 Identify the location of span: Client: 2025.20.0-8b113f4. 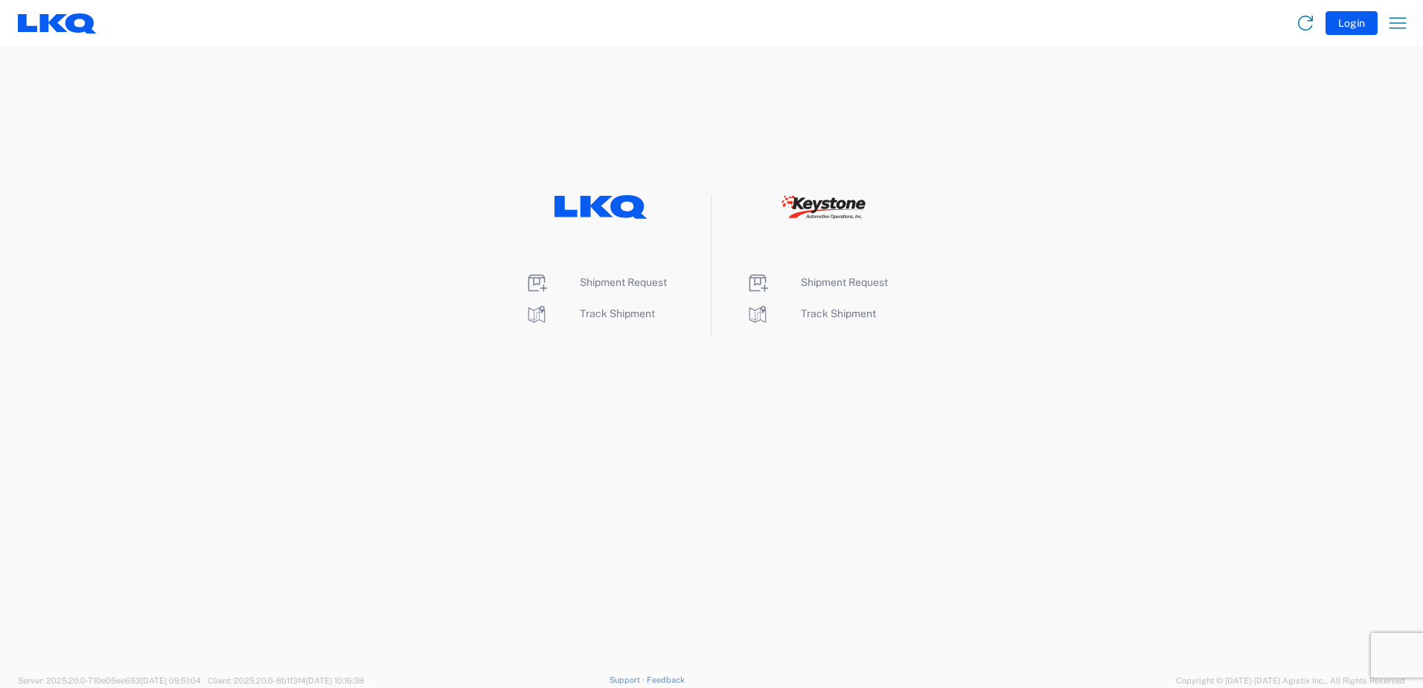
(286, 680).